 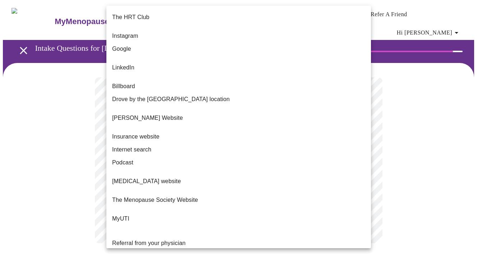 I want to click on span: The Menopause Society Website, so click(x=155, y=200).